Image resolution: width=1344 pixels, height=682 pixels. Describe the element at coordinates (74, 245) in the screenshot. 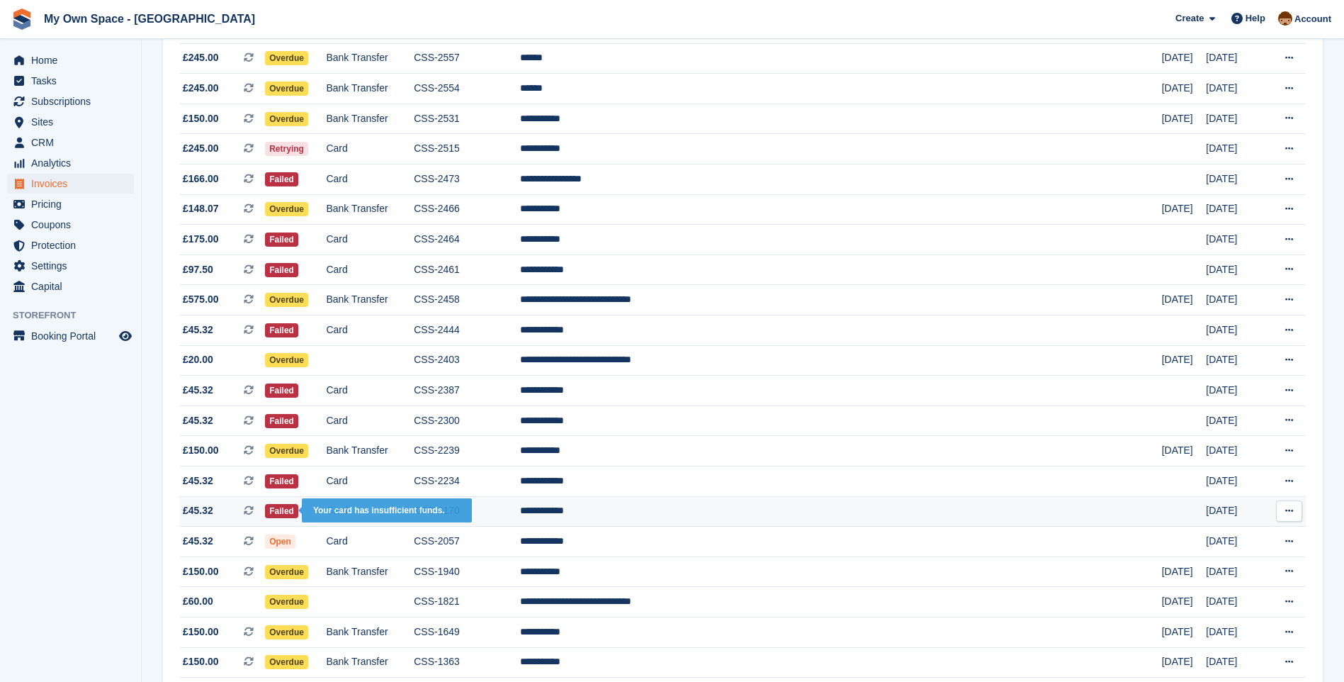

I see `span: Protection` at that location.